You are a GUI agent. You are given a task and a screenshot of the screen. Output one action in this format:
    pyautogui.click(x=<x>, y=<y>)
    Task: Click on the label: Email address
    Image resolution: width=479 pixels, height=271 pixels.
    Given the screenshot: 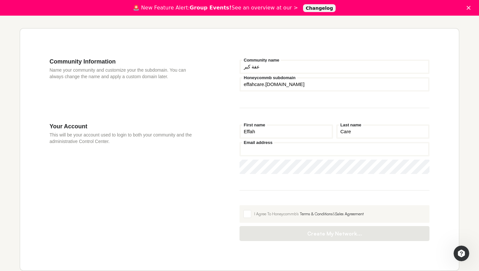 What is the action you would take?
    pyautogui.click(x=258, y=142)
    